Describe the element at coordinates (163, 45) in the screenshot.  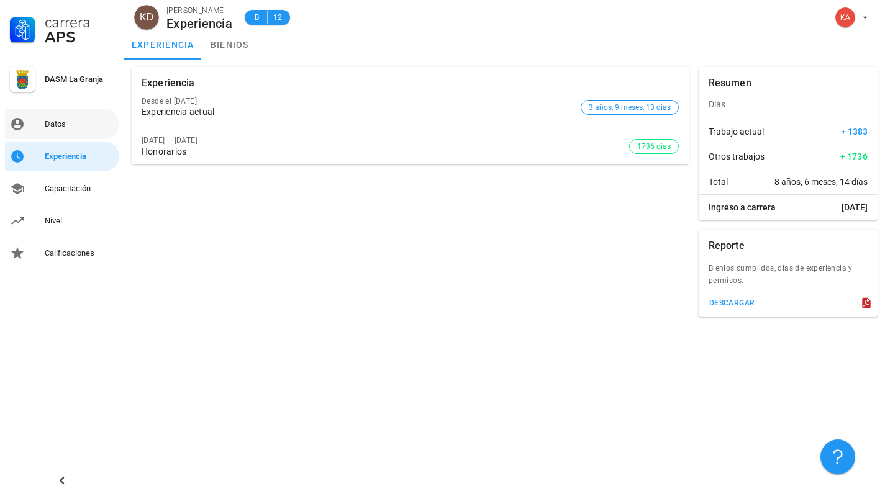
I see `a: experiencia` at that location.